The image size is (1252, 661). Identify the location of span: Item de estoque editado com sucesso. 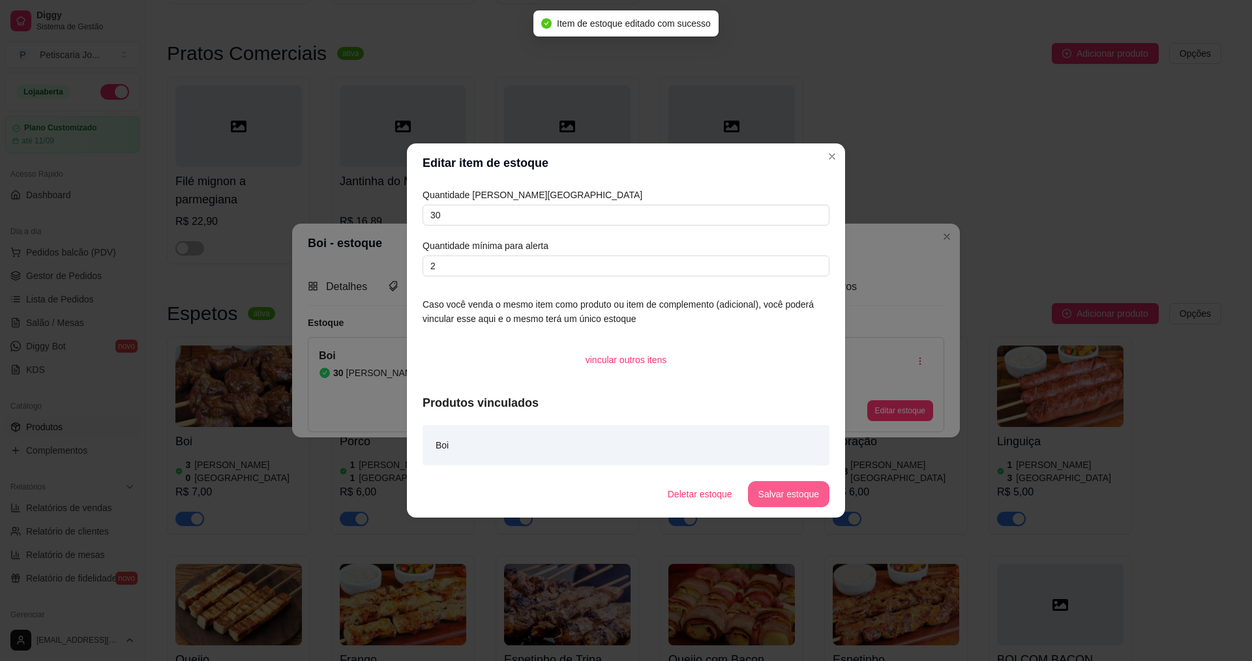
(634, 23).